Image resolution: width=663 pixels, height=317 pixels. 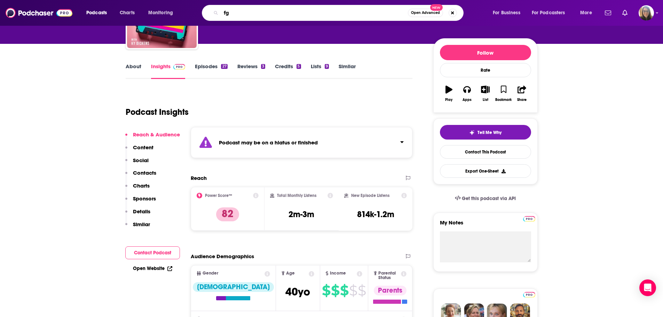 I want to click on span: For Business, so click(x=507, y=13).